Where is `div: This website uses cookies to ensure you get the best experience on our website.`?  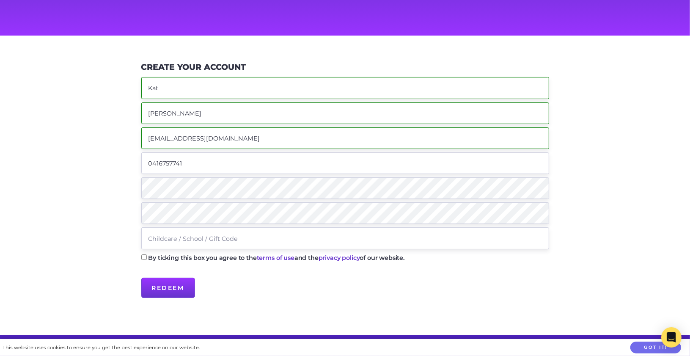
div: This website uses cookies to ensure you get the best experience on our website. is located at coordinates (101, 347).